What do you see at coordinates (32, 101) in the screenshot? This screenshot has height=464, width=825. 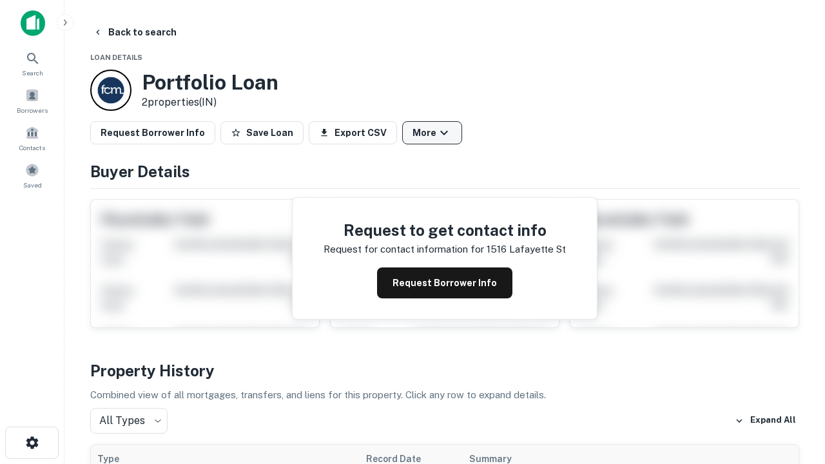 I see `a: Borrowers` at bounding box center [32, 101].